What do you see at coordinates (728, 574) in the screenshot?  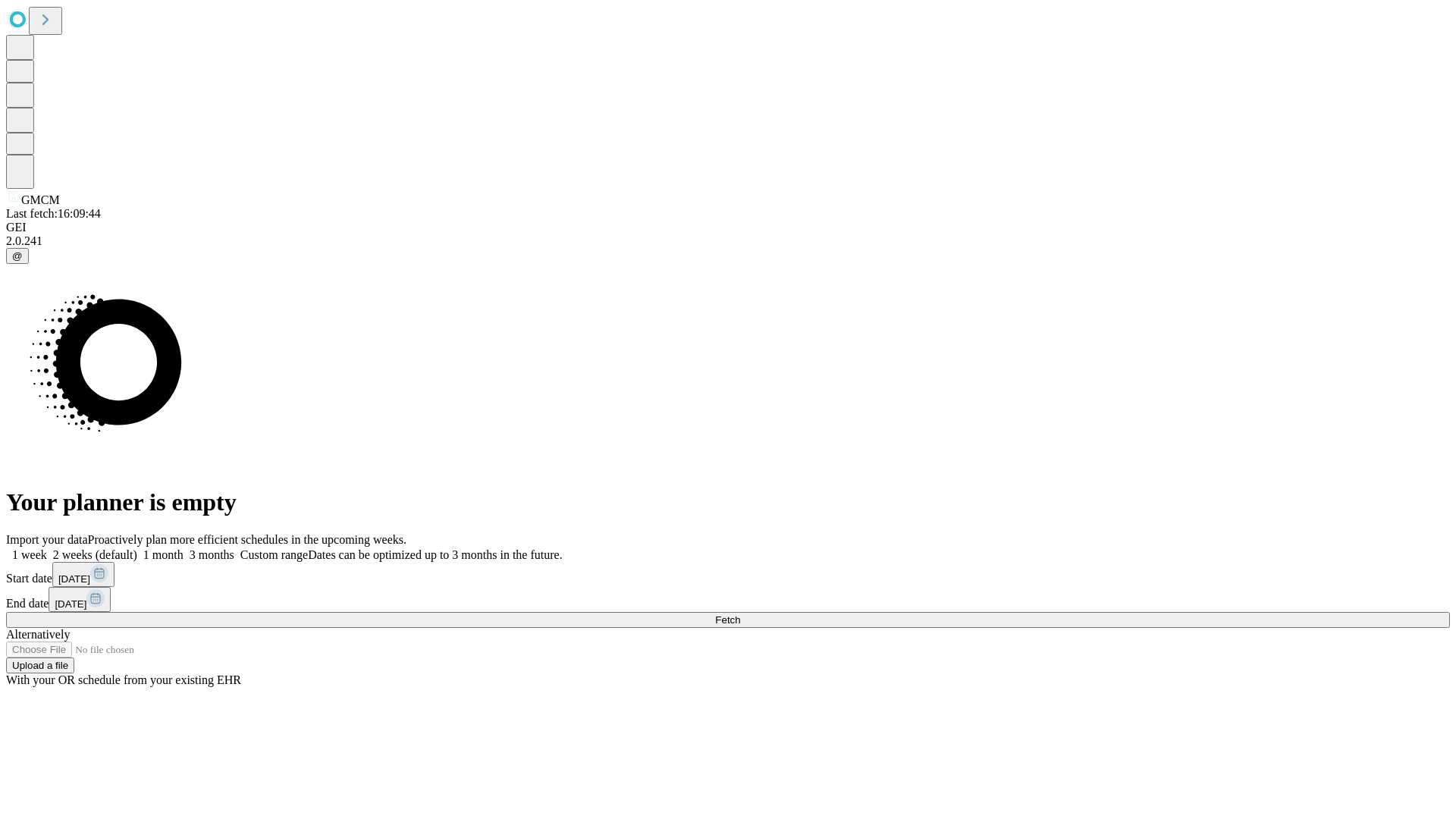 I see `div: Start date` at bounding box center [728, 574].